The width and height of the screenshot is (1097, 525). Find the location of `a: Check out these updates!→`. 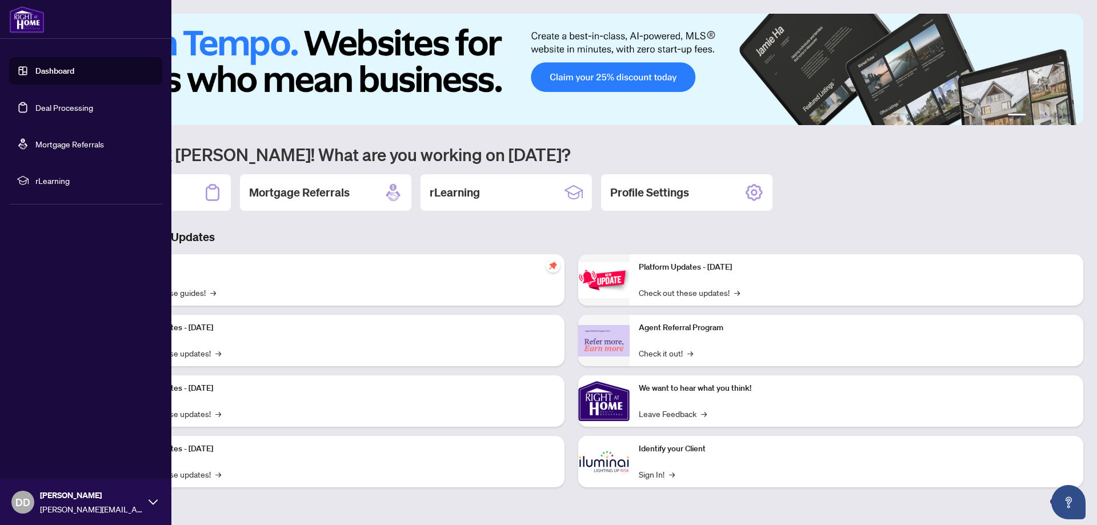

a: Check out these updates!→ is located at coordinates (689, 293).